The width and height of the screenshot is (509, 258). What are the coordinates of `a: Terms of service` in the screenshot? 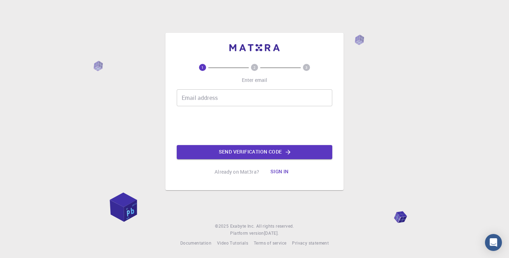 It's located at (270, 243).